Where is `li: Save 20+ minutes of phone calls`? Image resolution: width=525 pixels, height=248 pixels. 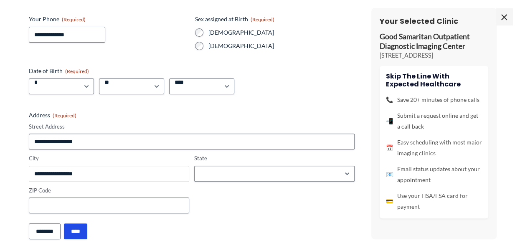
li: Save 20+ minutes of phone calls is located at coordinates (434, 100).